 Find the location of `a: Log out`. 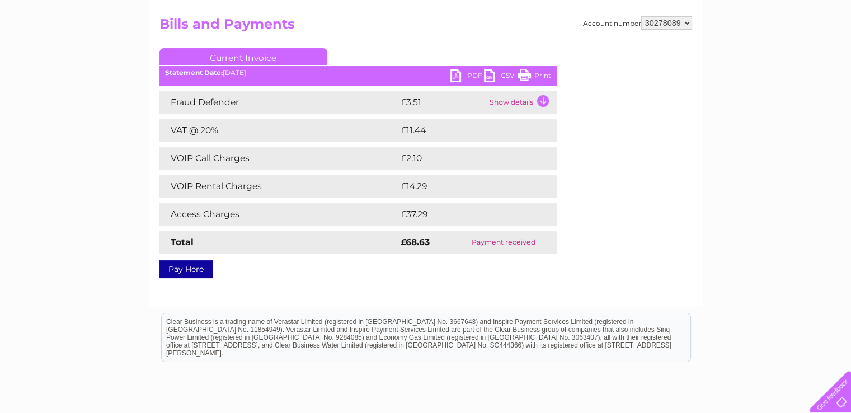

a: Log out is located at coordinates (827, 51).